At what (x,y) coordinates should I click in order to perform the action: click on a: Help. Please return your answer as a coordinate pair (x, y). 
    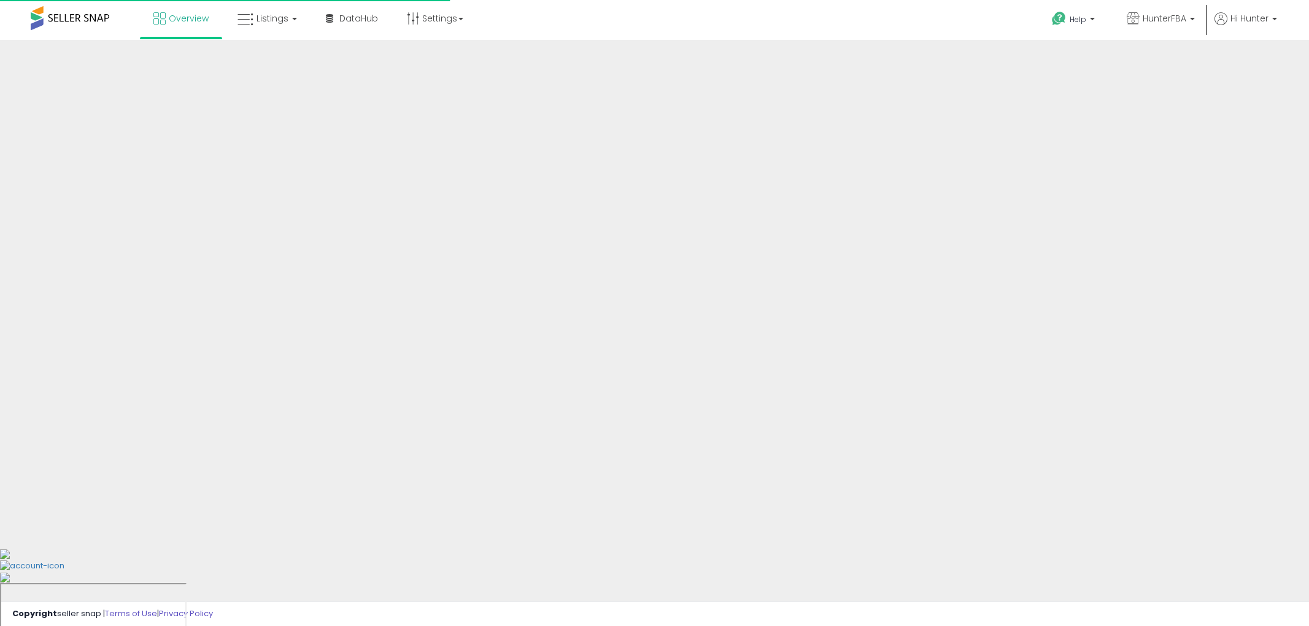
    Looking at the image, I should click on (1074, 21).